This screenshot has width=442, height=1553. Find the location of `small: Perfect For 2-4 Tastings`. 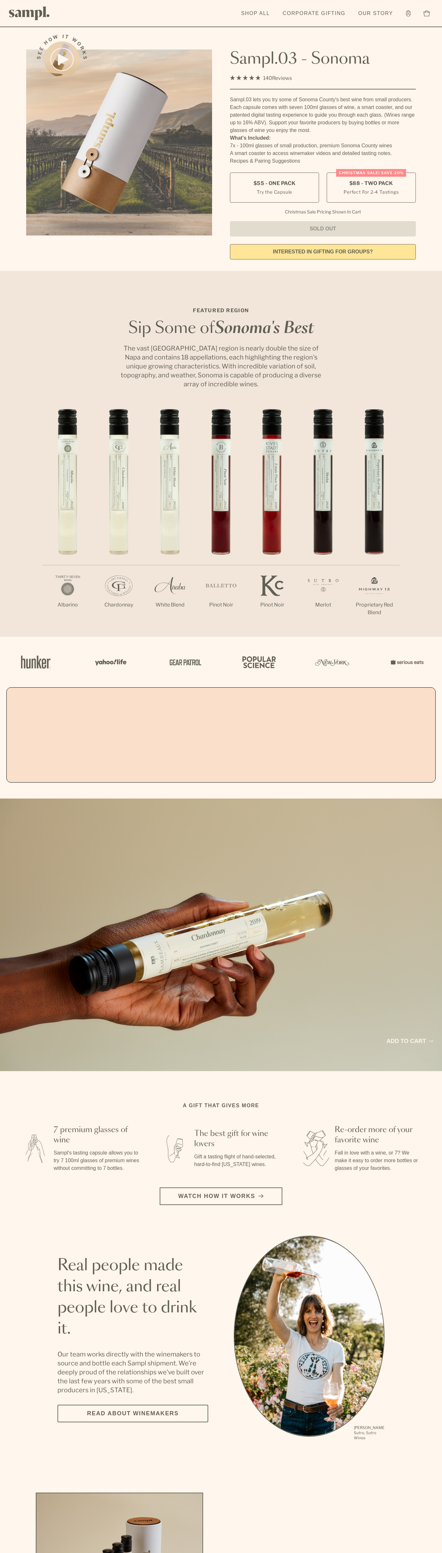

small: Perfect For 2-4 Tastings is located at coordinates (371, 192).